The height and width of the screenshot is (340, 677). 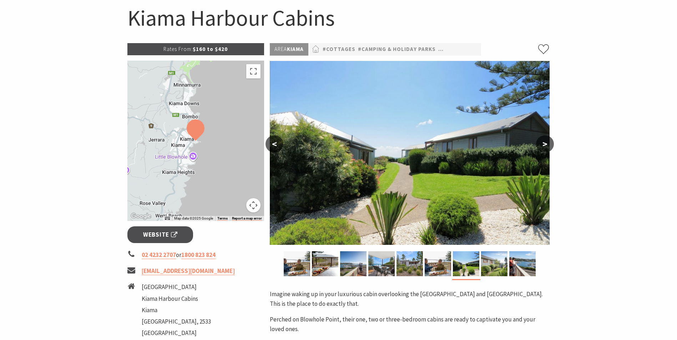 I want to click on button: Keyboard shortcuts, so click(x=167, y=219).